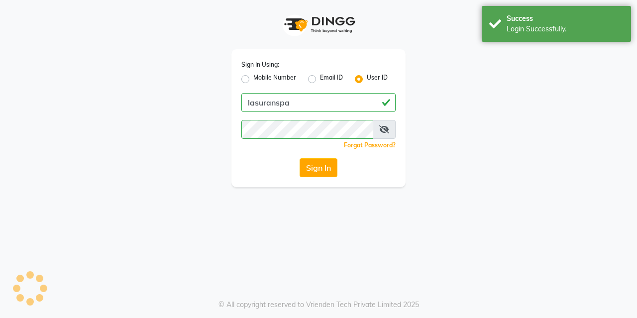 This screenshot has height=318, width=637. I want to click on label: Mobile Number, so click(275, 79).